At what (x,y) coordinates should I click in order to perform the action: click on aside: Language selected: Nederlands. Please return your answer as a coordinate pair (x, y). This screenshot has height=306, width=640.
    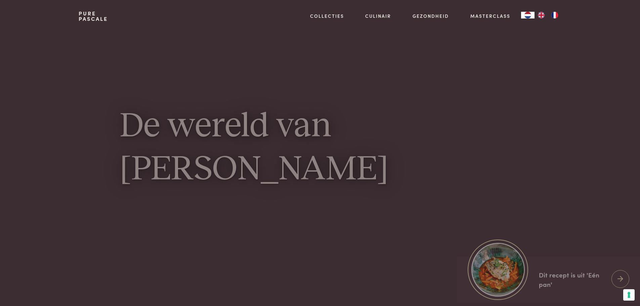
    Looking at the image, I should click on (541, 15).